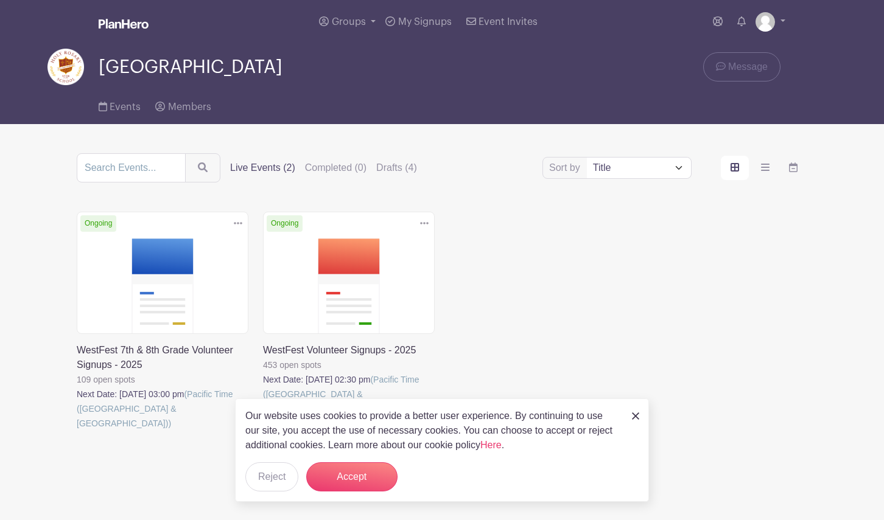 The image size is (884, 520). What do you see at coordinates (635, 416) in the screenshot?
I see `img: close_button-5f87c8562297e5c2d7936805f587ecaba9071eb48480494691a3f1689db116b3.svg` at bounding box center [635, 416].